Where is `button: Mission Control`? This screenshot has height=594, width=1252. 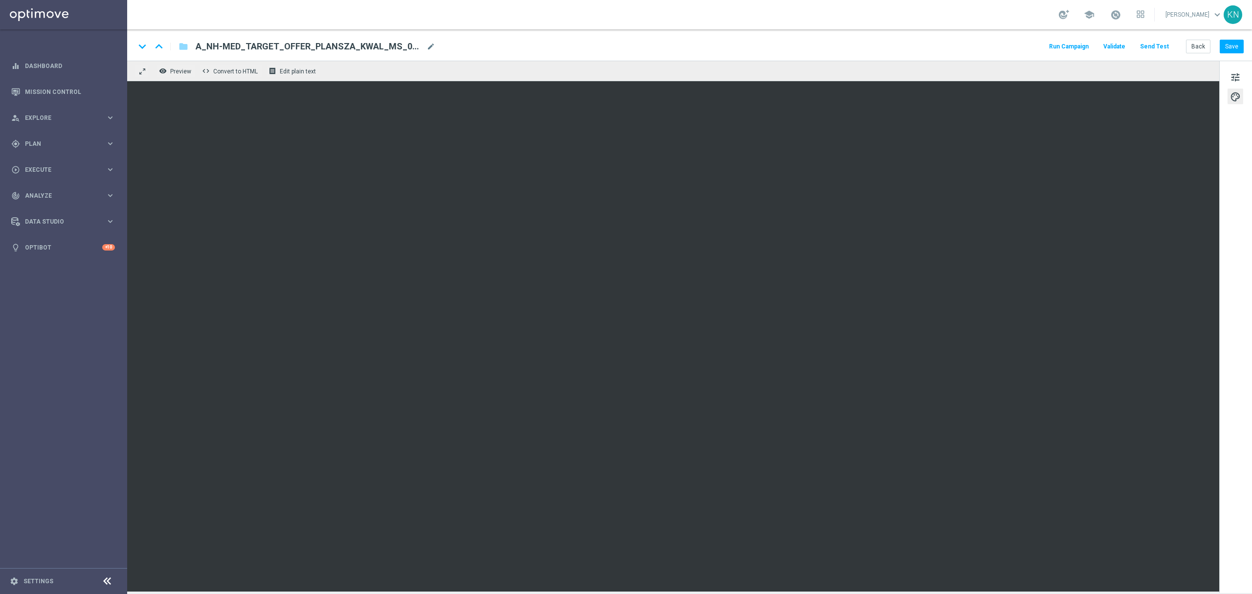 button: Mission Control is located at coordinates (63, 92).